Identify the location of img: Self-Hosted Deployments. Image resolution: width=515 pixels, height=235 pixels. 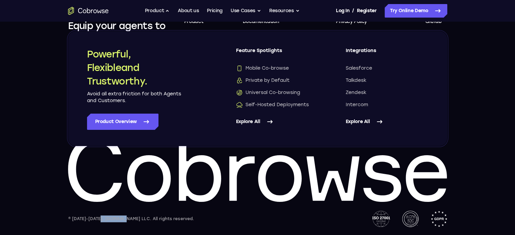
(239, 105).